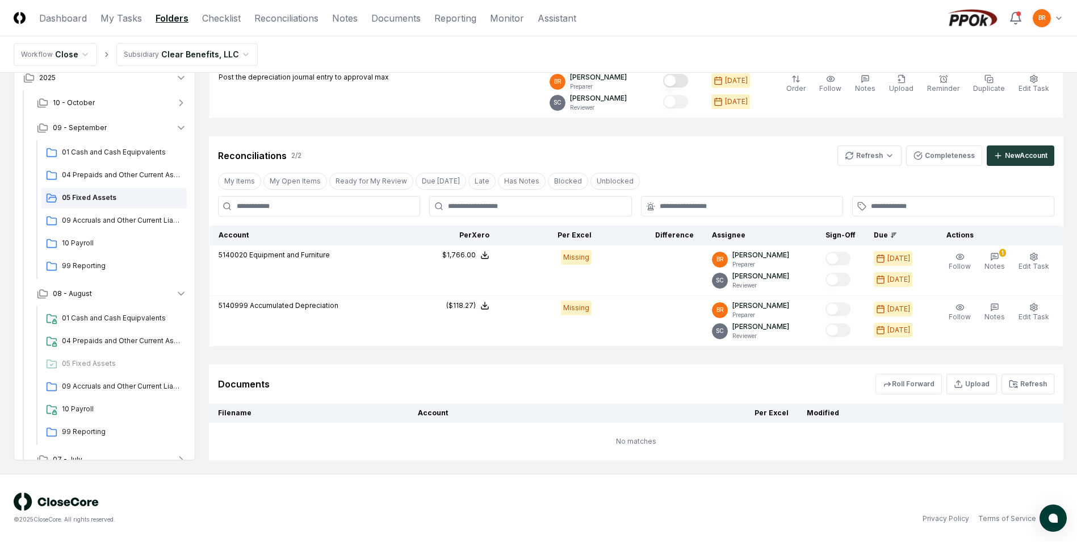 This screenshot has height=542, width=1077. Describe the element at coordinates (112, 294) in the screenshot. I see `button: 08 - August` at that location.